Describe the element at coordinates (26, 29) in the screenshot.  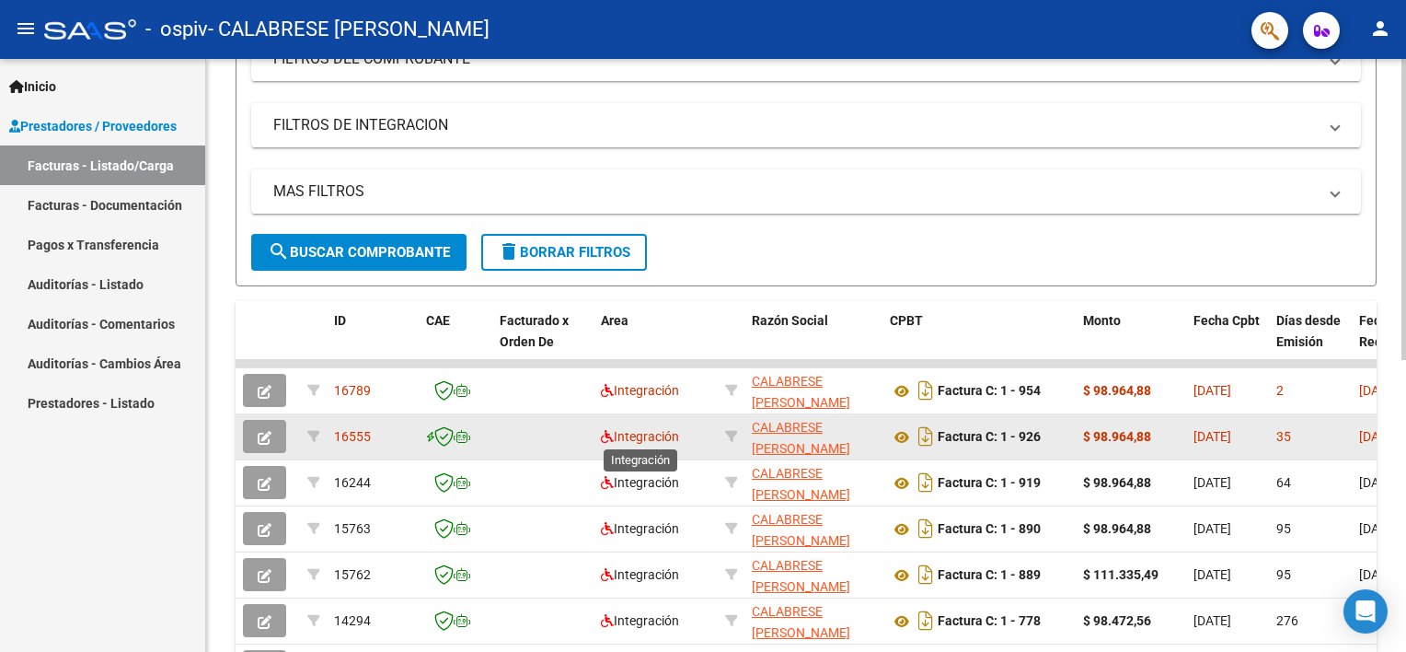
I see `mat-icon: menu` at that location.